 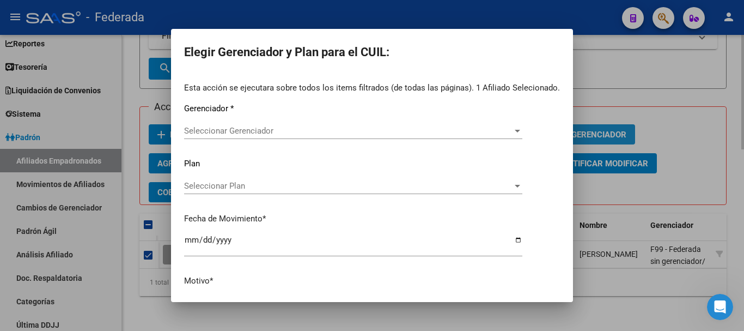 What do you see at coordinates (372, 52) in the screenshot?
I see `h2: Elegir Gerenciador y Plan para el CUIL:` at bounding box center [372, 52].